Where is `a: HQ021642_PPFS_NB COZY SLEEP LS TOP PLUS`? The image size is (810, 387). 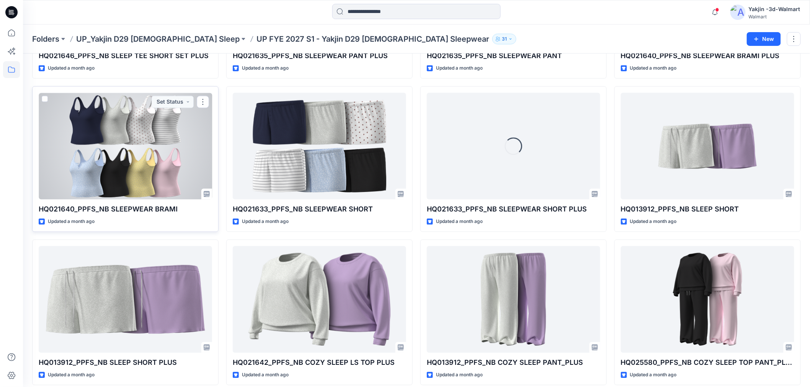
a: HQ021642_PPFS_NB COZY SLEEP LS TOP PLUS is located at coordinates (319, 299).